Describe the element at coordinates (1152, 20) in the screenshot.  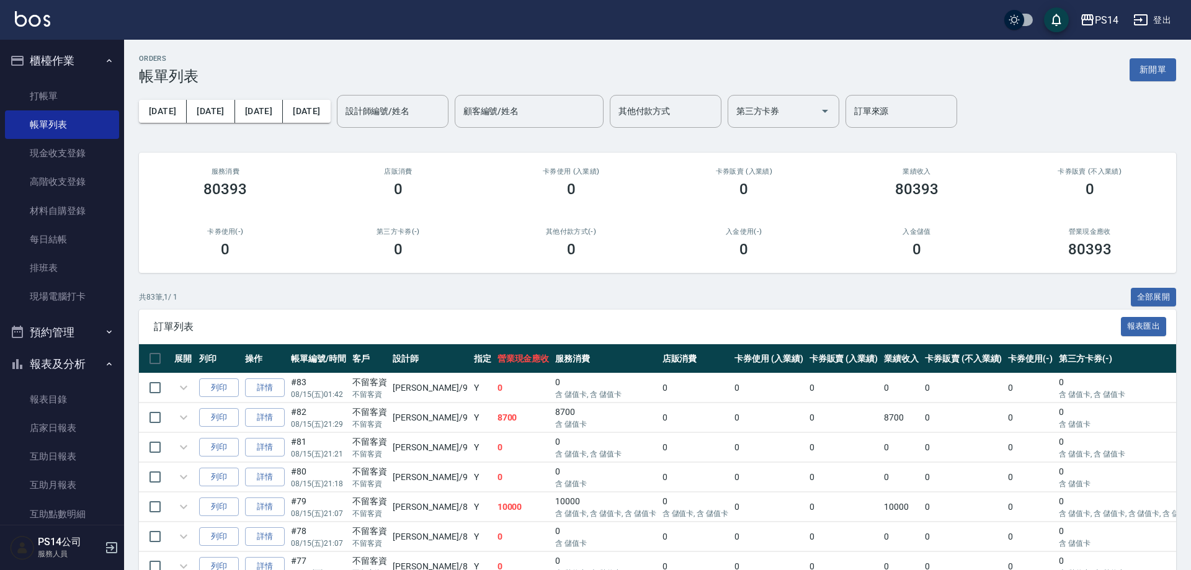
I see `button: 登出` at that location.